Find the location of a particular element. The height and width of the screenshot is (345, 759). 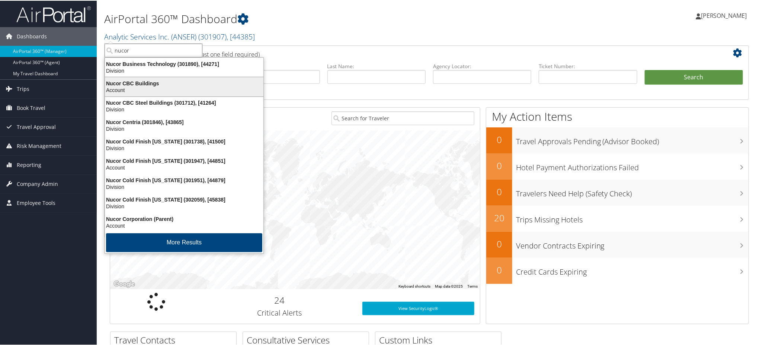

a: View SecurityLogic® is located at coordinates (418, 307).